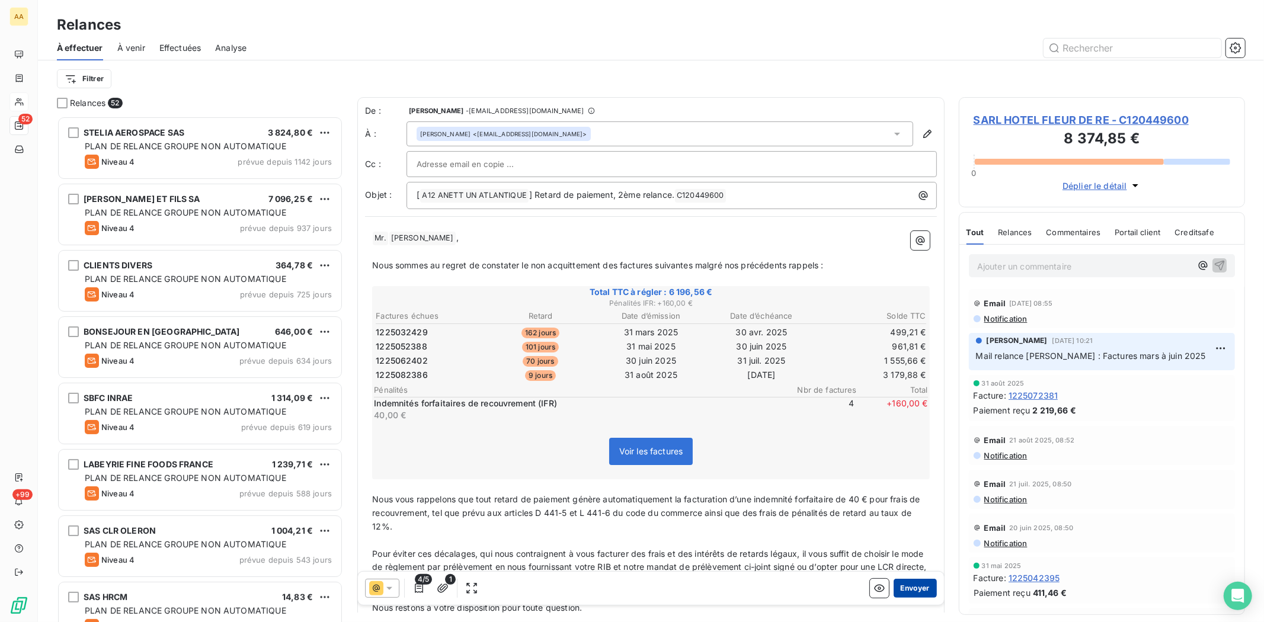 Image resolution: width=1264 pixels, height=622 pixels. What do you see at coordinates (1049, 592) in the screenshot?
I see `span: 411,46 €` at bounding box center [1049, 592].